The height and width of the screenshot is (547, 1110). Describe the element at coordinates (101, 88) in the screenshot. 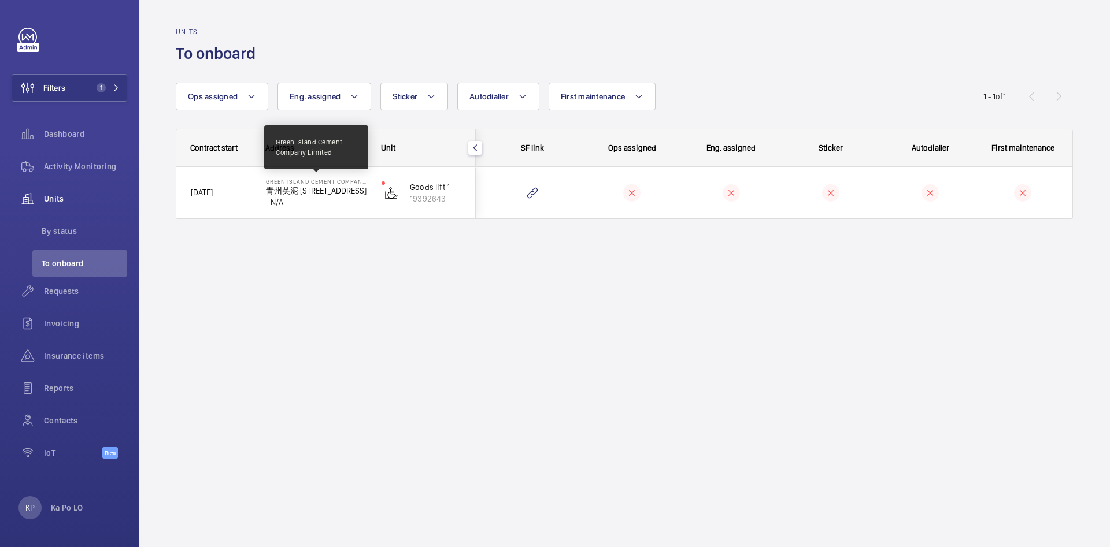

I see `span: 1` at that location.